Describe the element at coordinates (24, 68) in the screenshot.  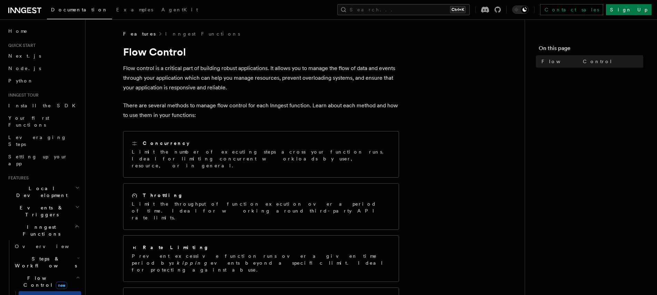
I see `span: Node.js` at that location.